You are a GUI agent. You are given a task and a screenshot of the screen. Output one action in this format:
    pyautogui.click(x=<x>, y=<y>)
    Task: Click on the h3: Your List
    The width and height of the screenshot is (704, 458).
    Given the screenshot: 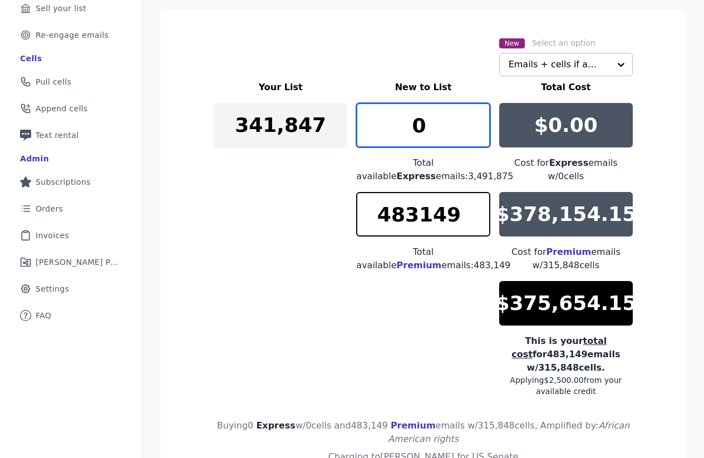 What is the action you would take?
    pyautogui.click(x=281, y=87)
    